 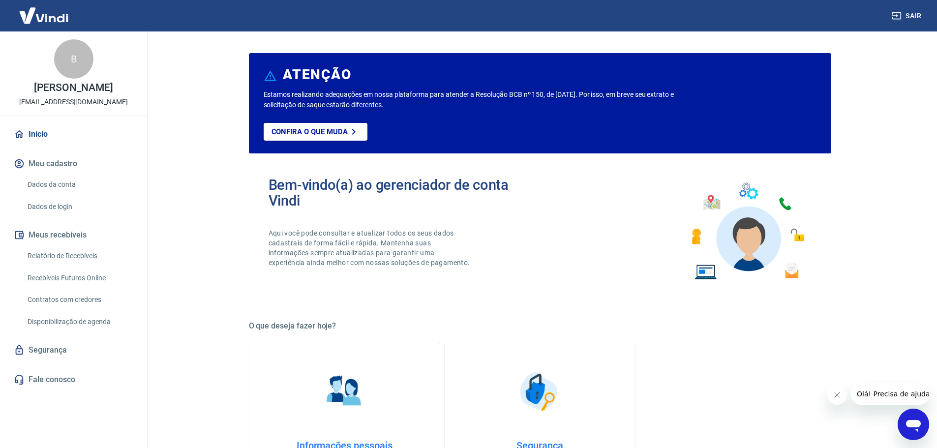 I want to click on p: Confira o que muda, so click(x=309, y=132).